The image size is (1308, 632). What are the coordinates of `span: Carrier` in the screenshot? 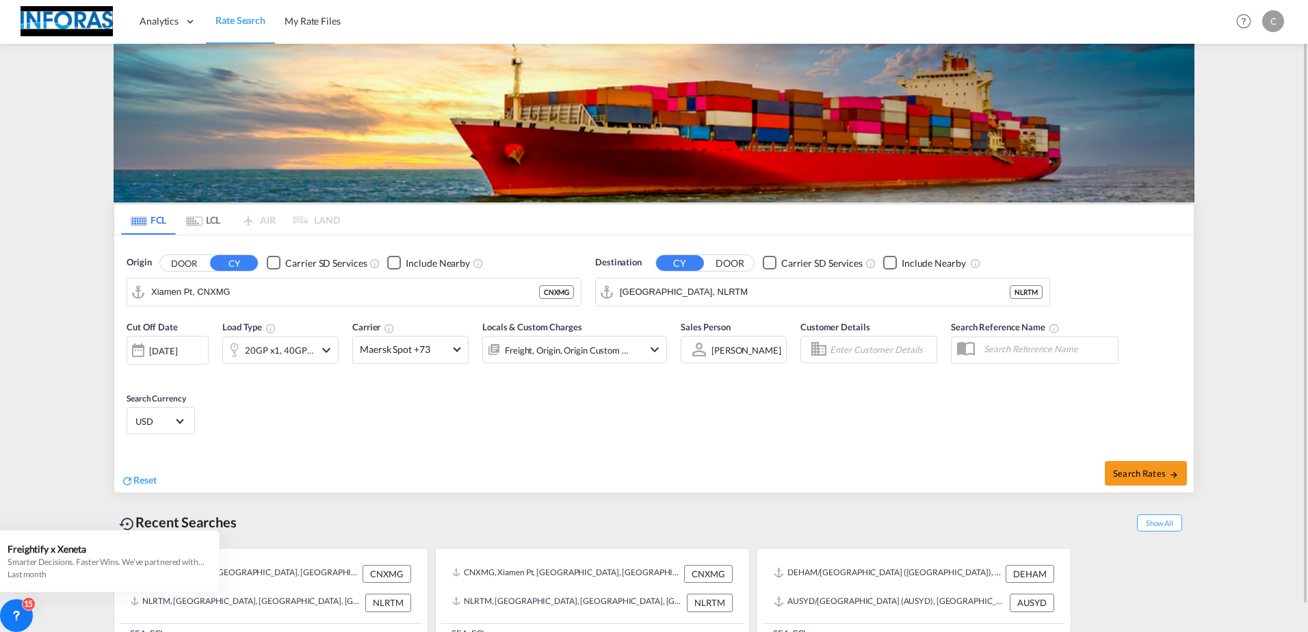 It's located at (373, 327).